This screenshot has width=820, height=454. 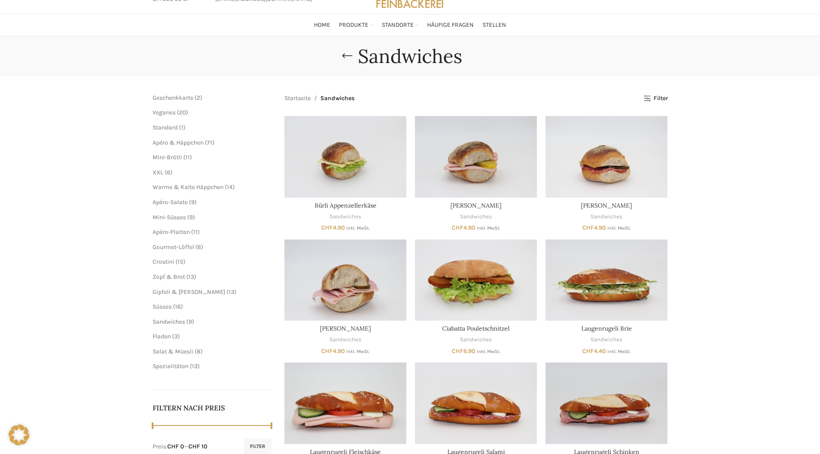 What do you see at coordinates (198, 447) in the screenshot?
I see `span: CHF 10` at bounding box center [198, 447].